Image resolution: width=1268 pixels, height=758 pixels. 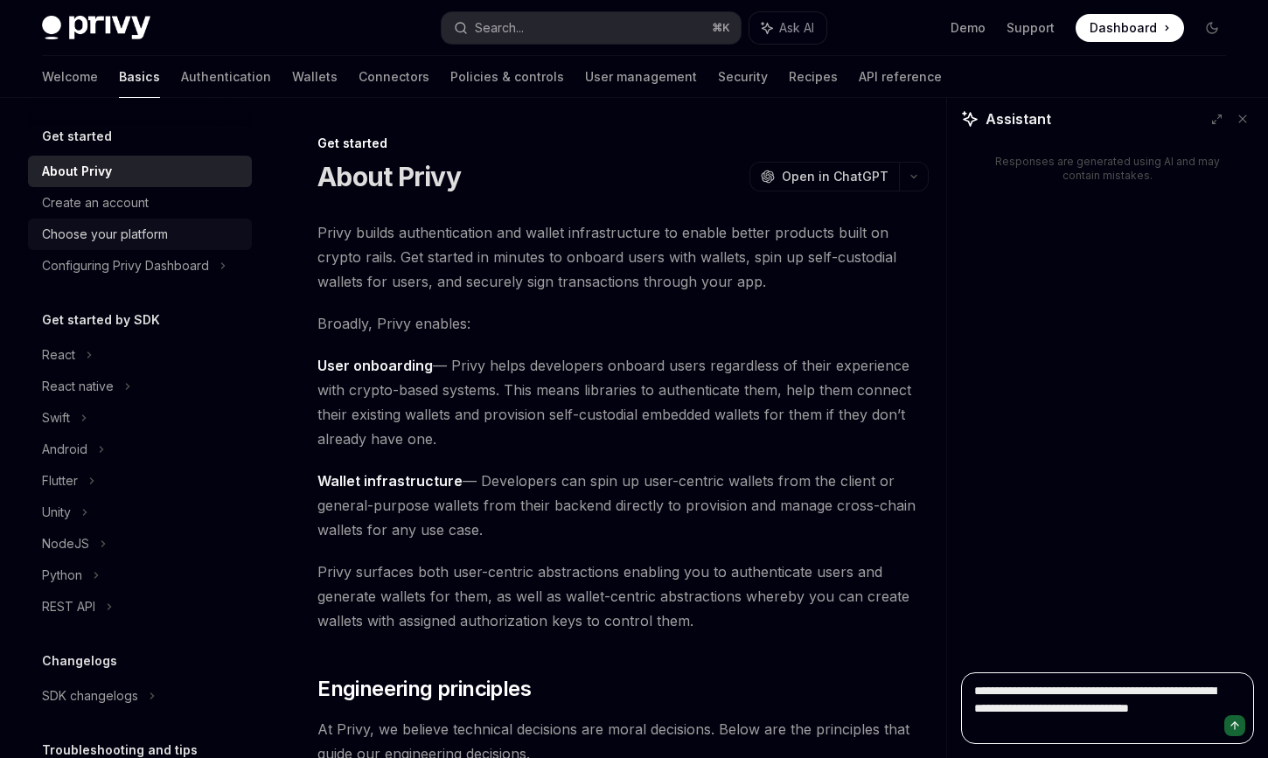 I want to click on a: Basics, so click(x=139, y=77).